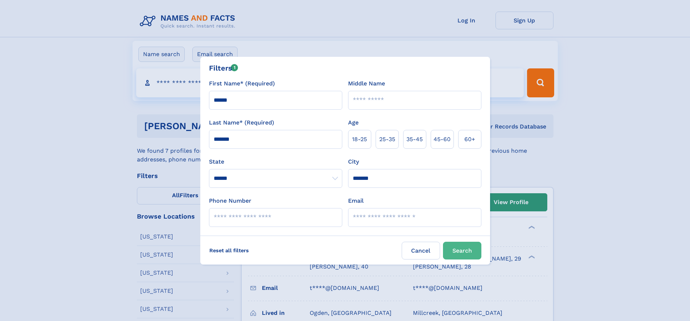 The image size is (690, 321). What do you see at coordinates (387, 139) in the screenshot?
I see `span: 25‑35` at bounding box center [387, 139].